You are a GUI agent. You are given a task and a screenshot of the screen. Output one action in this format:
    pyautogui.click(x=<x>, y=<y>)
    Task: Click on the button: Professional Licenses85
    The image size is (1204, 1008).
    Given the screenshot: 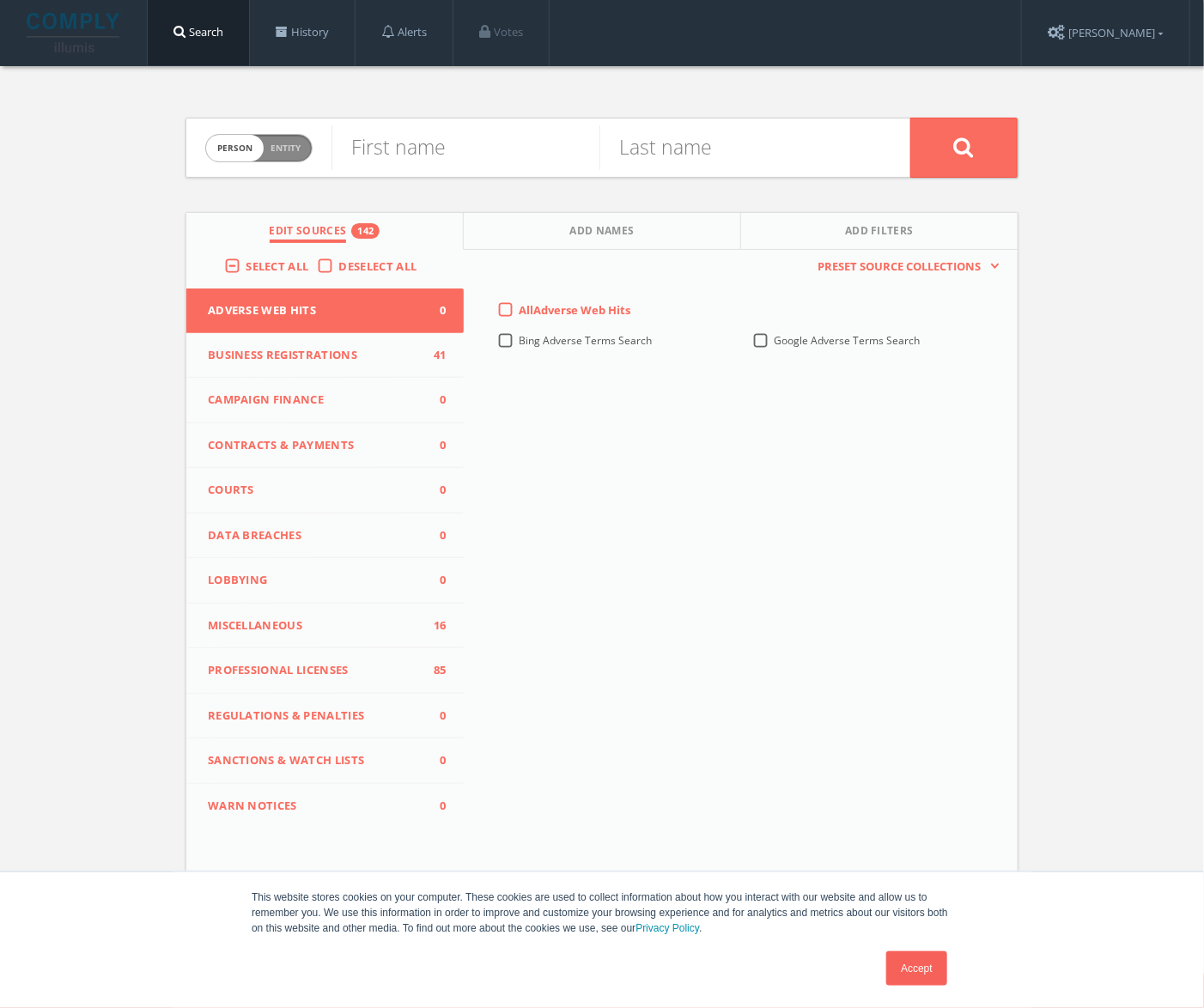 What is the action you would take?
    pyautogui.click(x=325, y=670)
    